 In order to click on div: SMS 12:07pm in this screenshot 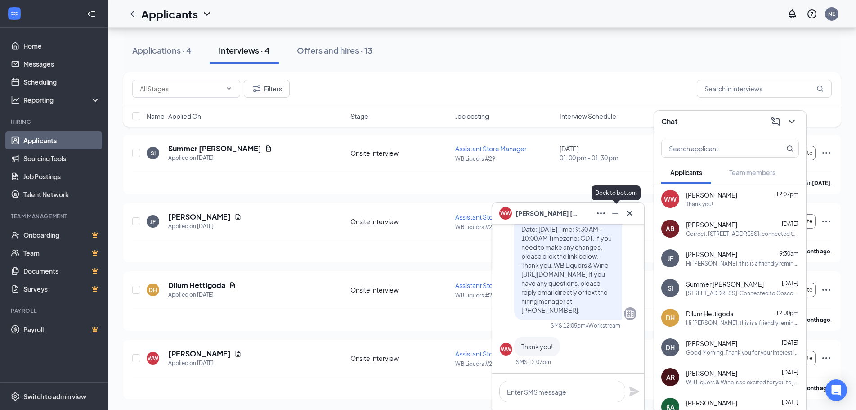, I will do `click(534, 362)`.